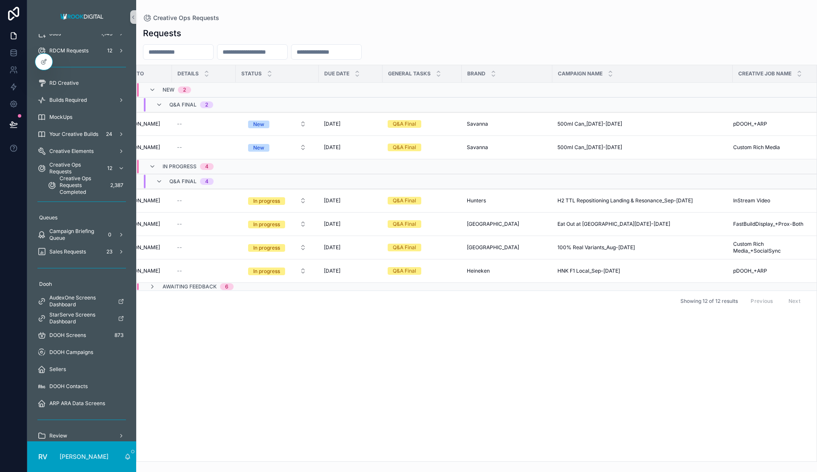  Describe the element at coordinates (757, 147) in the screenshot. I see `span: Custom Rich Media` at that location.